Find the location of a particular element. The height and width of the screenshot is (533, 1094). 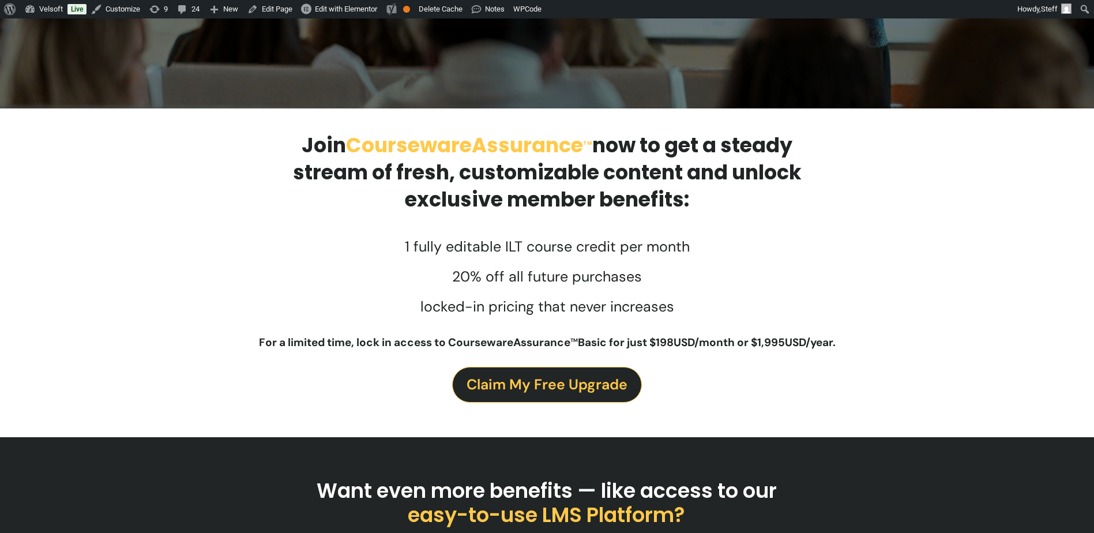

p: locked-in pricing that never increases is located at coordinates (547, 306).